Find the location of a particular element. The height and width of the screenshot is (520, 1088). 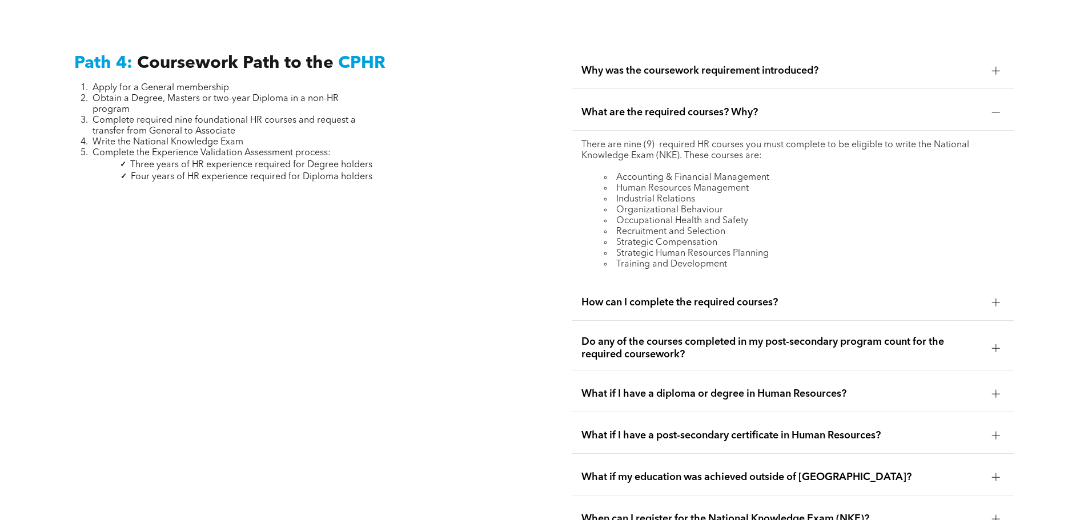

span: Coursework Path to the is located at coordinates (235, 63).